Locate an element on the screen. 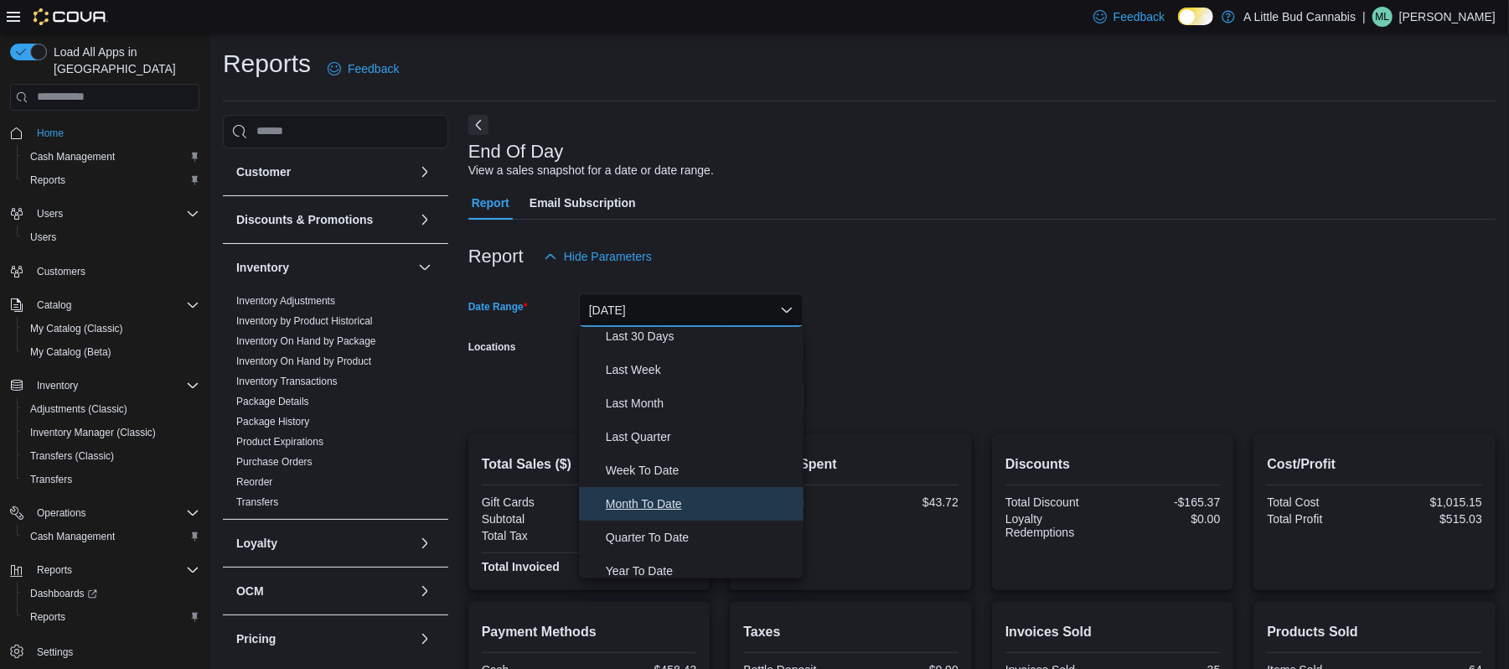 This screenshot has height=669, width=1509. a: Settings is located at coordinates (54, 652).